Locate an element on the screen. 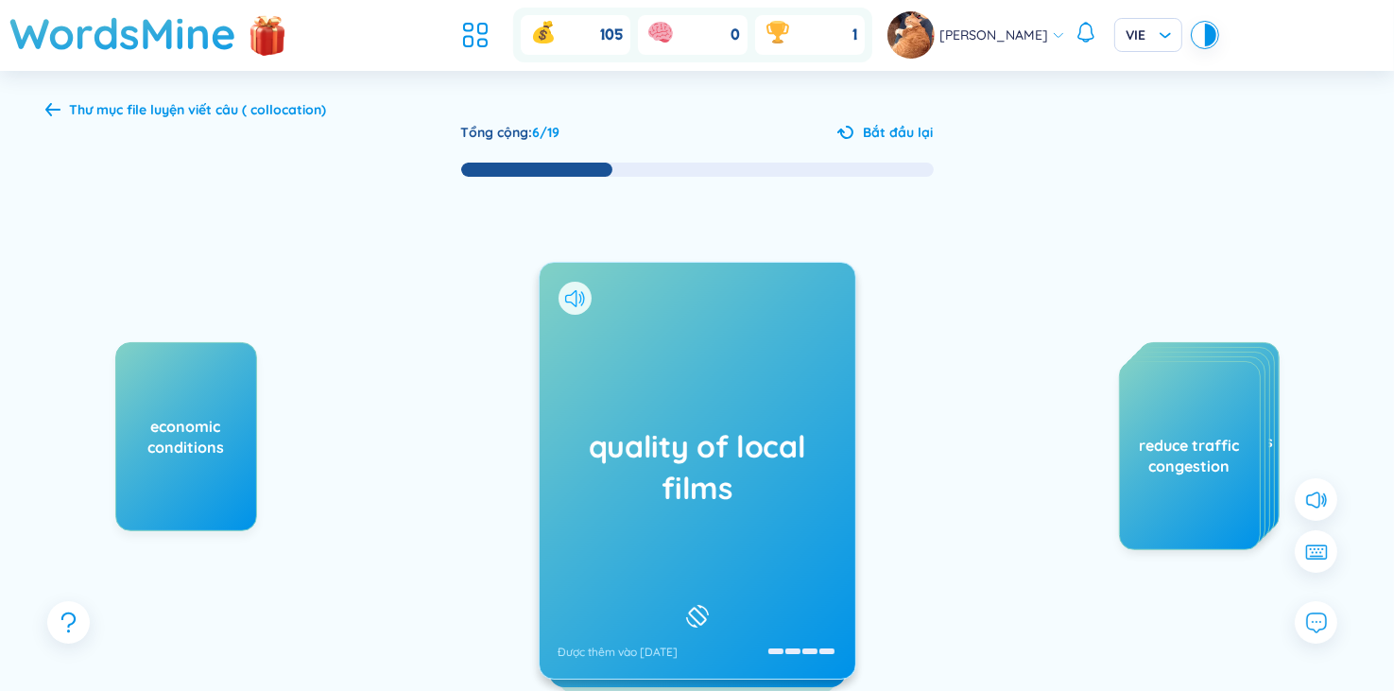 This screenshot has width=1394, height=691. h1: quality of local films is located at coordinates (698, 467).